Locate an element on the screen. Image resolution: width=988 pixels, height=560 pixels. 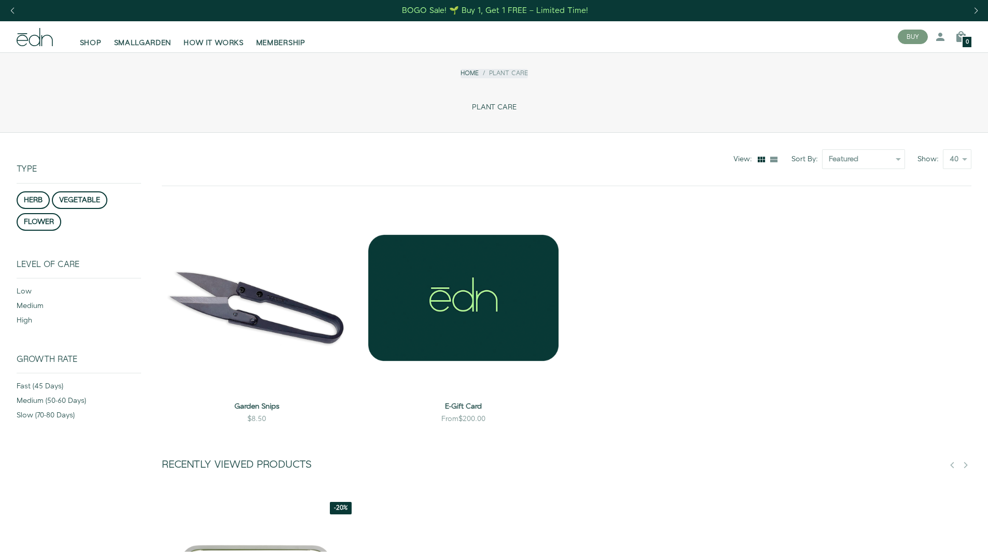
div: fast (45 days) is located at coordinates (79, 389).